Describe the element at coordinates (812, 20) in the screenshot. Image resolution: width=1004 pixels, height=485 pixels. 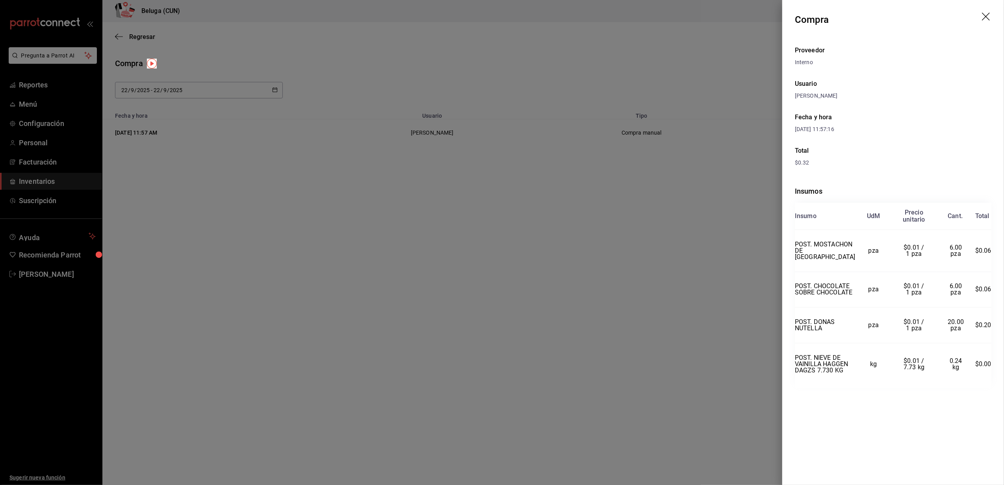
I see `div: Compra` at that location.